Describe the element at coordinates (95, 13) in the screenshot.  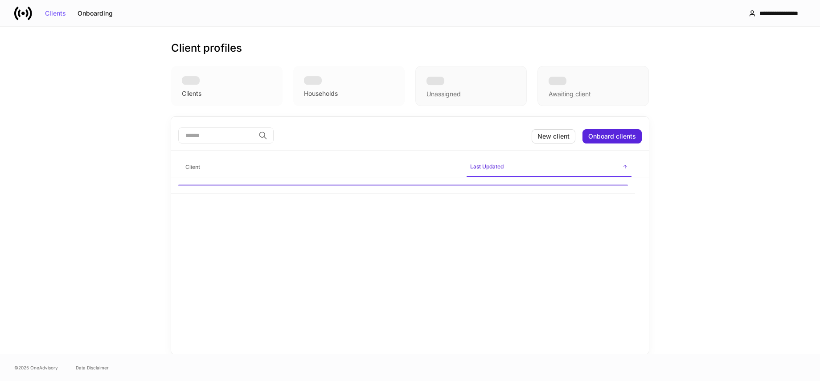
I see `div: Onboarding` at that location.